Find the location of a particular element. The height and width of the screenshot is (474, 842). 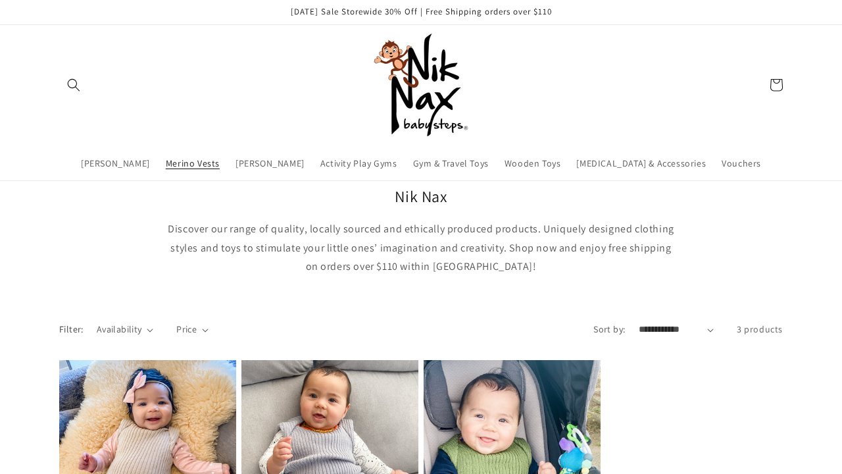

a: Wooden Toys is located at coordinates (533, 163).